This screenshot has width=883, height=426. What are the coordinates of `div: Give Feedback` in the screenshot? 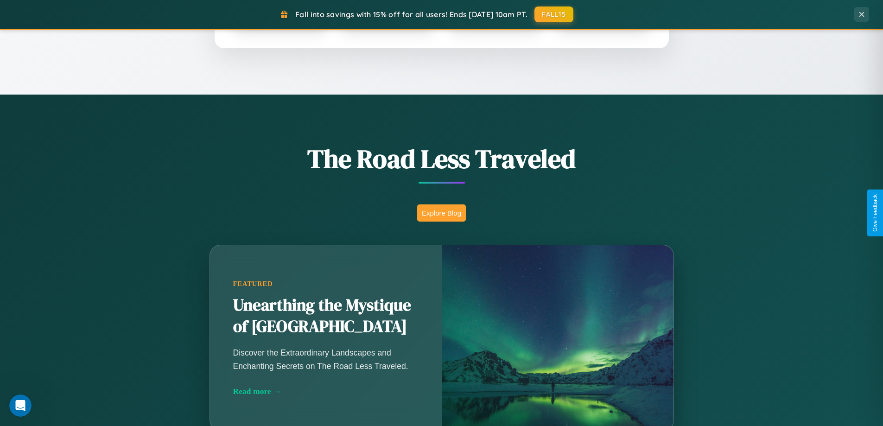 It's located at (875, 213).